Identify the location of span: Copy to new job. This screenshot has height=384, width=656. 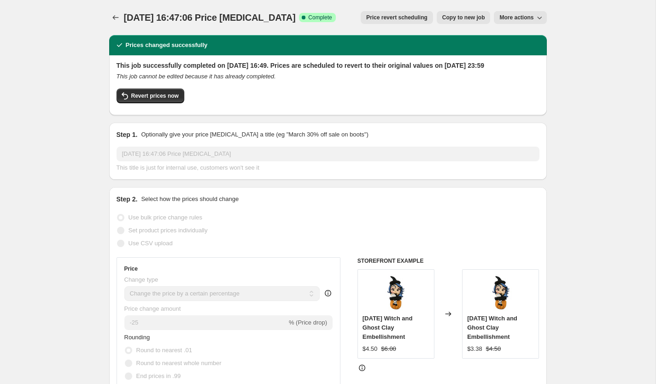
(464, 18).